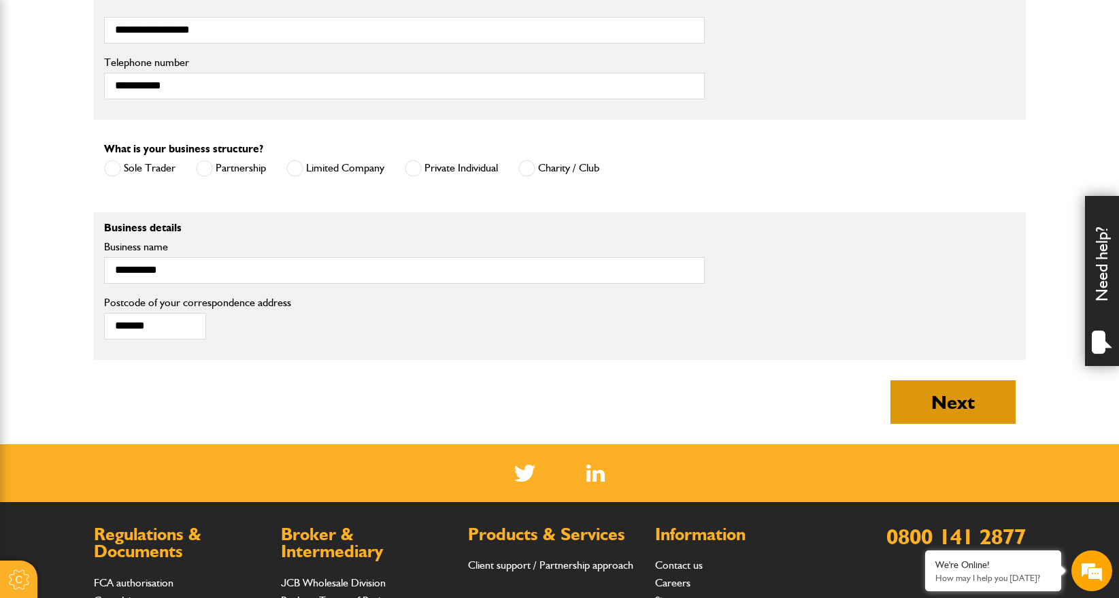  Describe the element at coordinates (404, 247) in the screenshot. I see `label: Business name` at that location.